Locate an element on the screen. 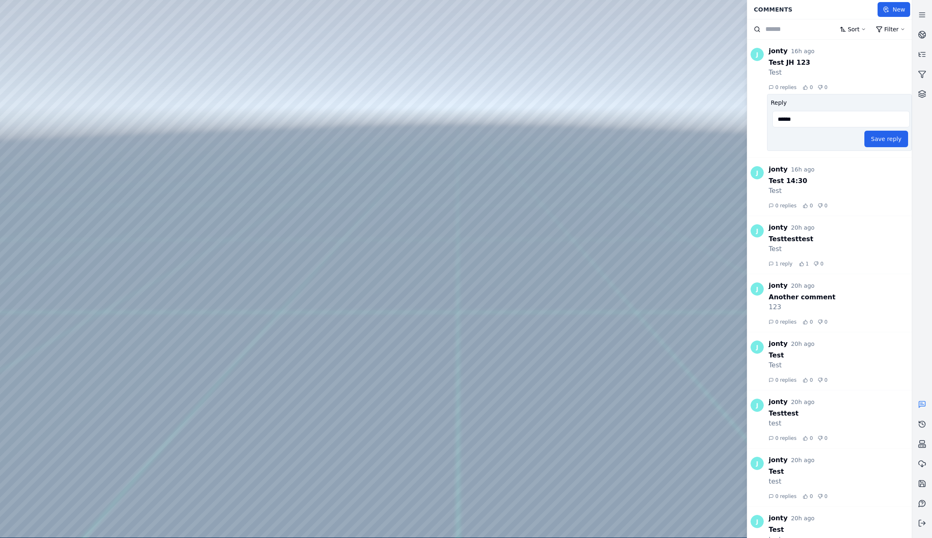 This screenshot has height=538, width=932. div: 10/13/2025, 2:30:28 PM is located at coordinates (802, 169).